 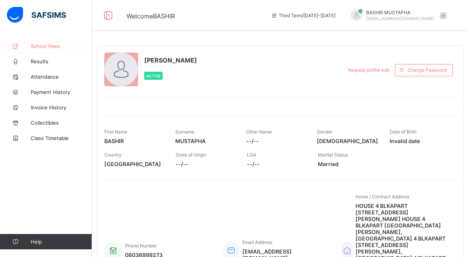 I want to click on span: Date of Birth, so click(x=403, y=132).